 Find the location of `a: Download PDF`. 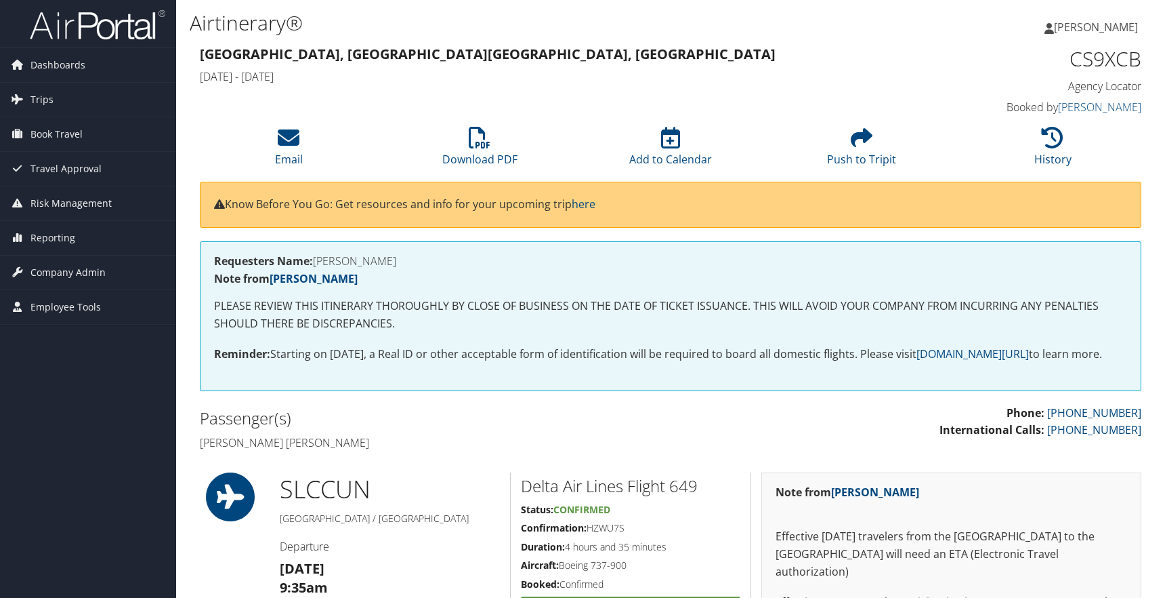

a: Download PDF is located at coordinates (480, 150).